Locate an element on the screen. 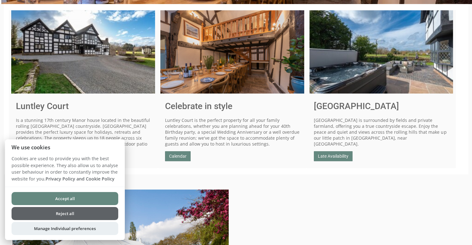 Image resolution: width=472 pixels, height=245 pixels. button: Manage Individual preferences is located at coordinates (65, 229).